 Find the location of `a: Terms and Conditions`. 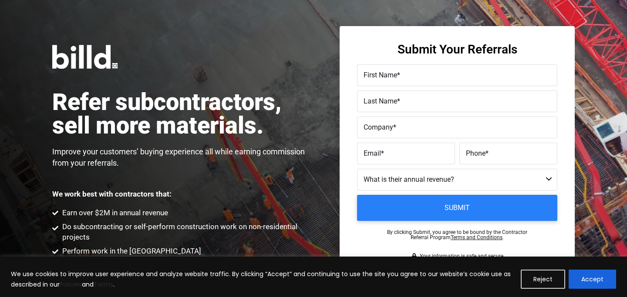

a: Terms and Conditions is located at coordinates (476, 238).